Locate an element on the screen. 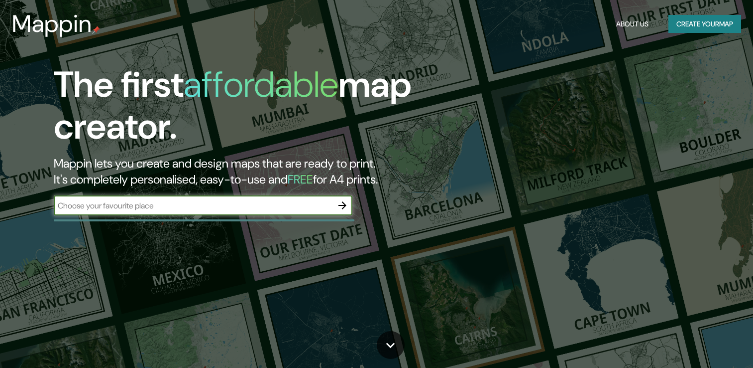  h1: The first map creator. is located at coordinates (242, 110).